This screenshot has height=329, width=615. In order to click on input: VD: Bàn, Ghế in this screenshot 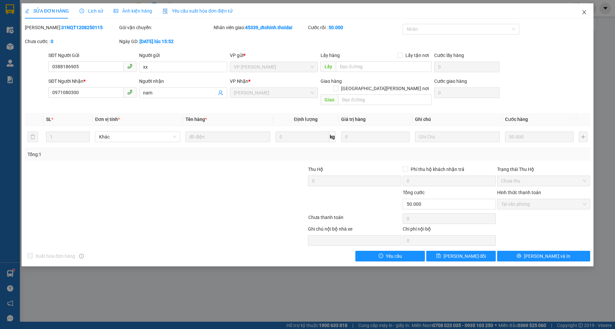, I will do `click(228, 137)`.